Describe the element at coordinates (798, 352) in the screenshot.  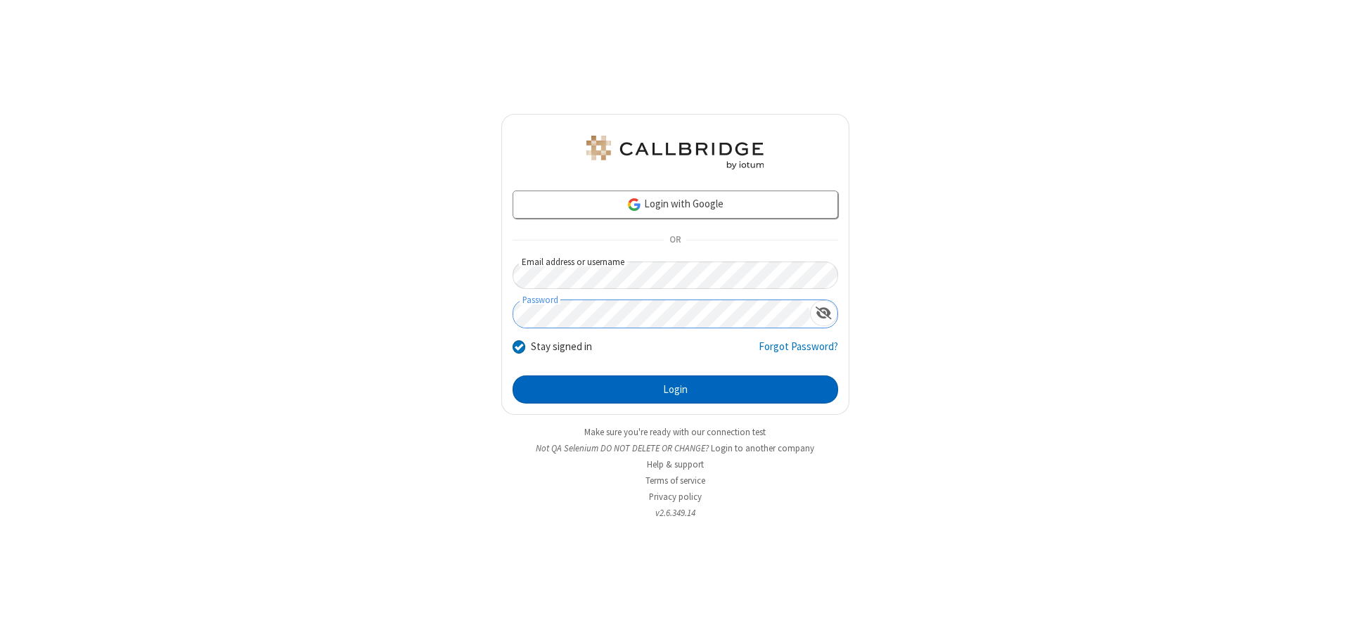
I see `a: Forgot Password?` at that location.